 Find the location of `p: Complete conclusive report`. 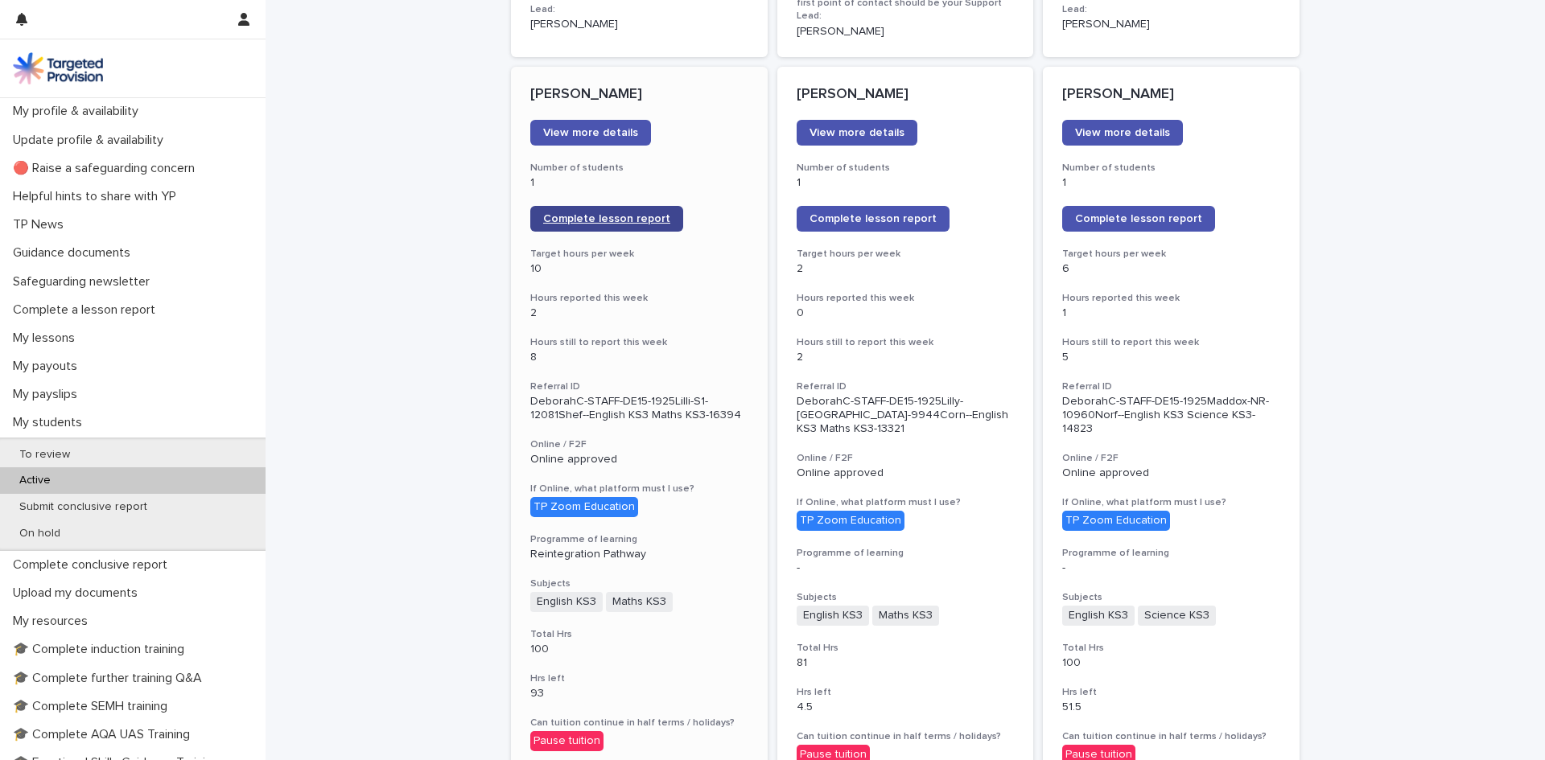

p: Complete conclusive report is located at coordinates (93, 565).